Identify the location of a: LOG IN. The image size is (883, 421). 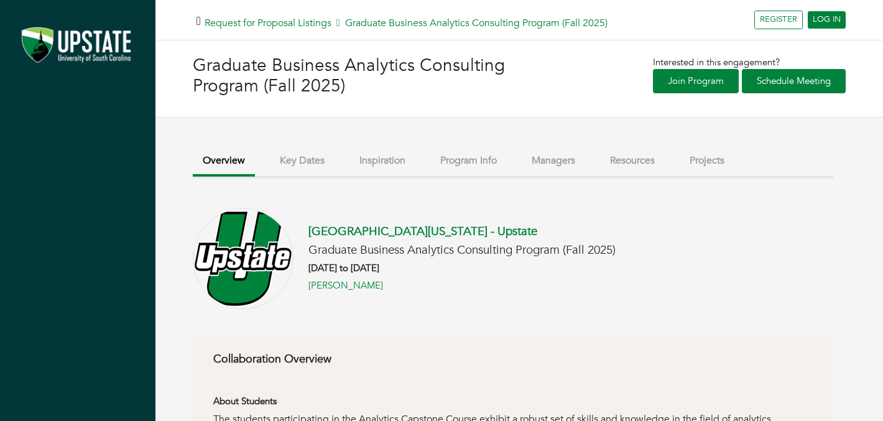
(827, 20).